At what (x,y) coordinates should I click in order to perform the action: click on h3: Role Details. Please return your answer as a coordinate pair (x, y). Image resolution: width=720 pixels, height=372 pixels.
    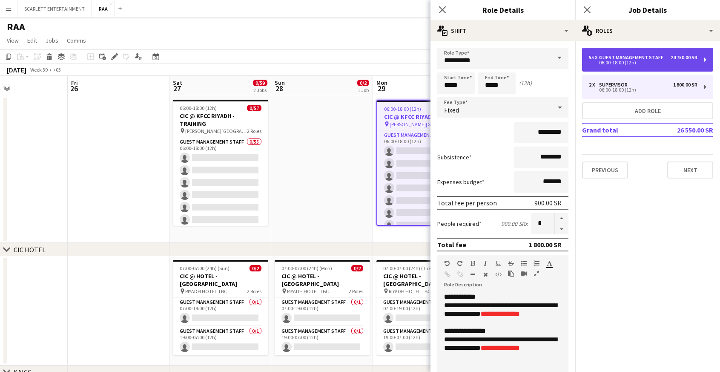
    Looking at the image, I should click on (503, 10).